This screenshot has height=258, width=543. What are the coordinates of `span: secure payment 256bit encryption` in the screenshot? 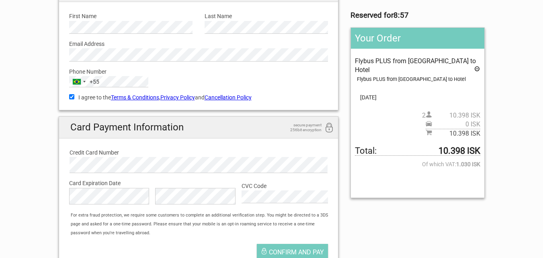 It's located at (301, 127).